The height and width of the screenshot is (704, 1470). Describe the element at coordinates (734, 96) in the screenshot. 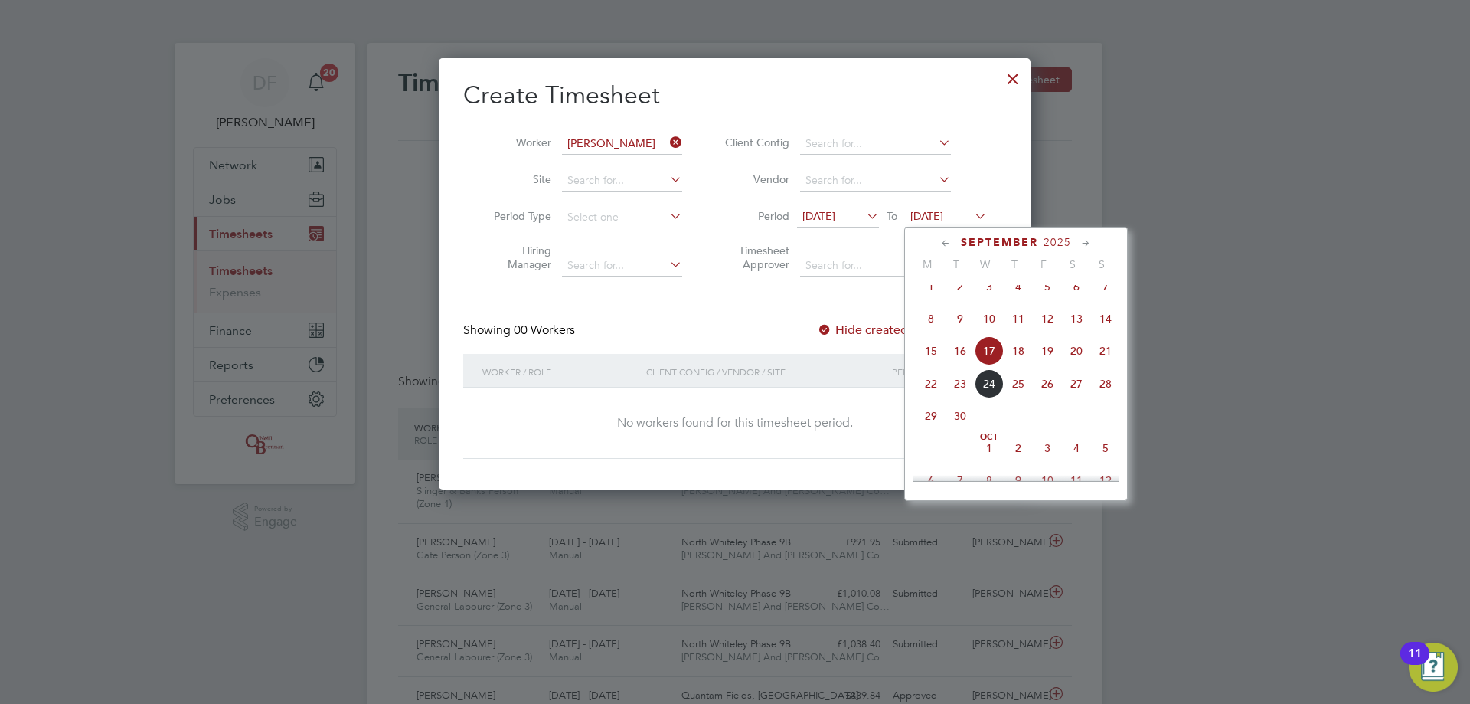

I see `h2: Create Timesheet` at that location.